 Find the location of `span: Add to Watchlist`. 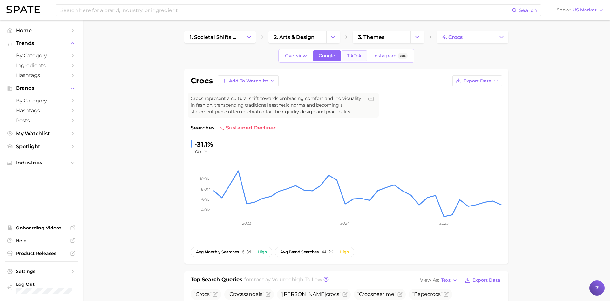

span: Add to Watchlist is located at coordinates (249, 81).